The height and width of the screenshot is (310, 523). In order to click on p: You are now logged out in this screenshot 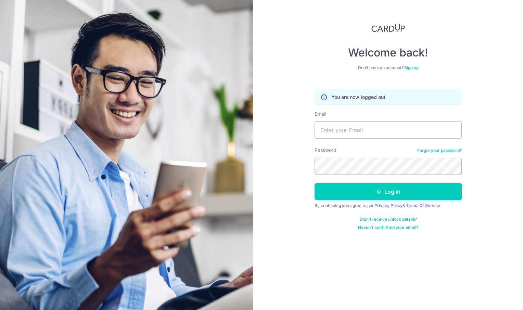, I will do `click(358, 97)`.